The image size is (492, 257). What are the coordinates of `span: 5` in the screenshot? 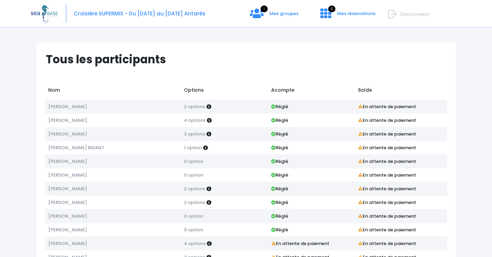 It's located at (332, 9).